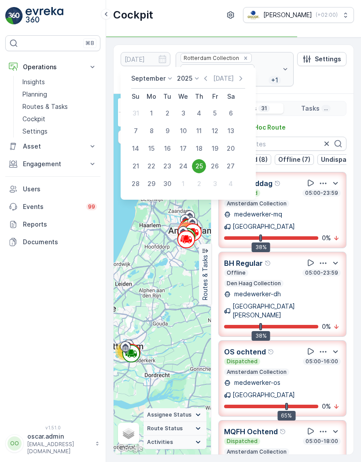  I want to click on p: 05:00-18:00, so click(322, 441).